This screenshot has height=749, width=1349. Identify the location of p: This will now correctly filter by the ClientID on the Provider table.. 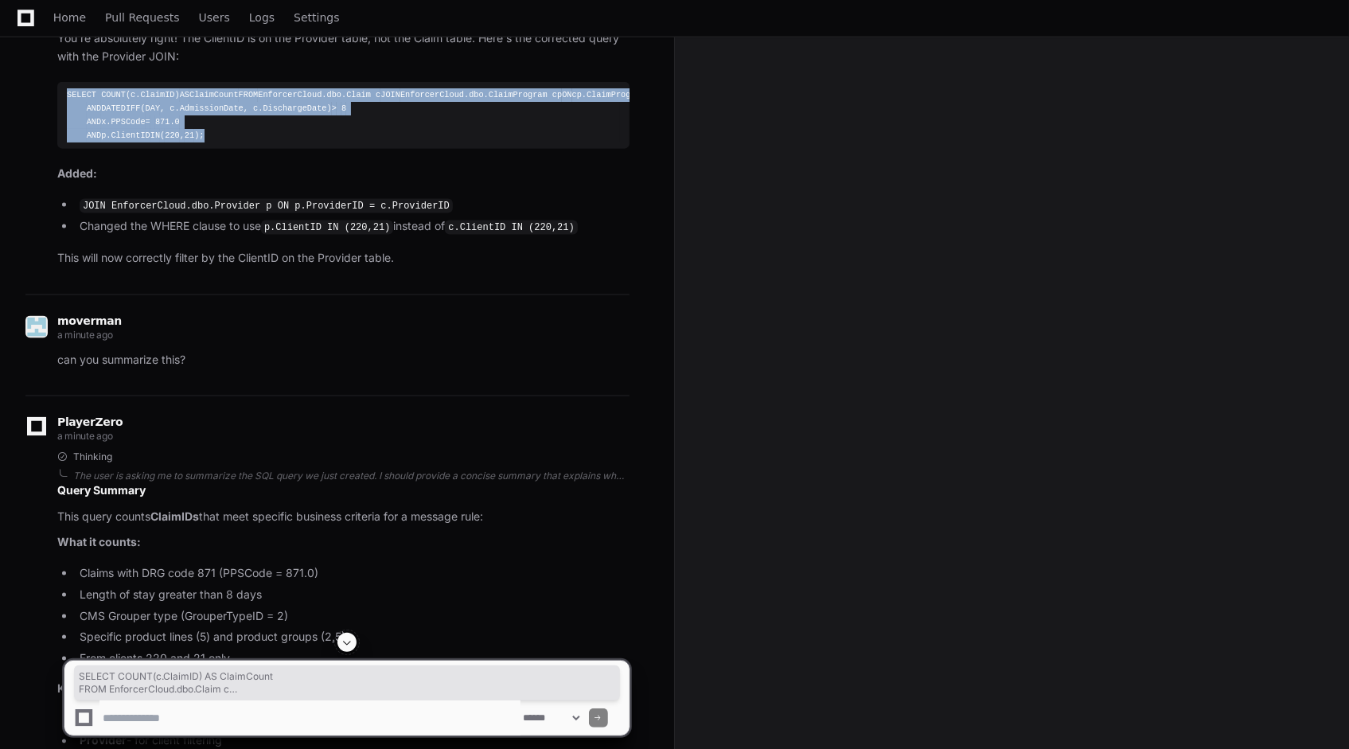
(343, 258).